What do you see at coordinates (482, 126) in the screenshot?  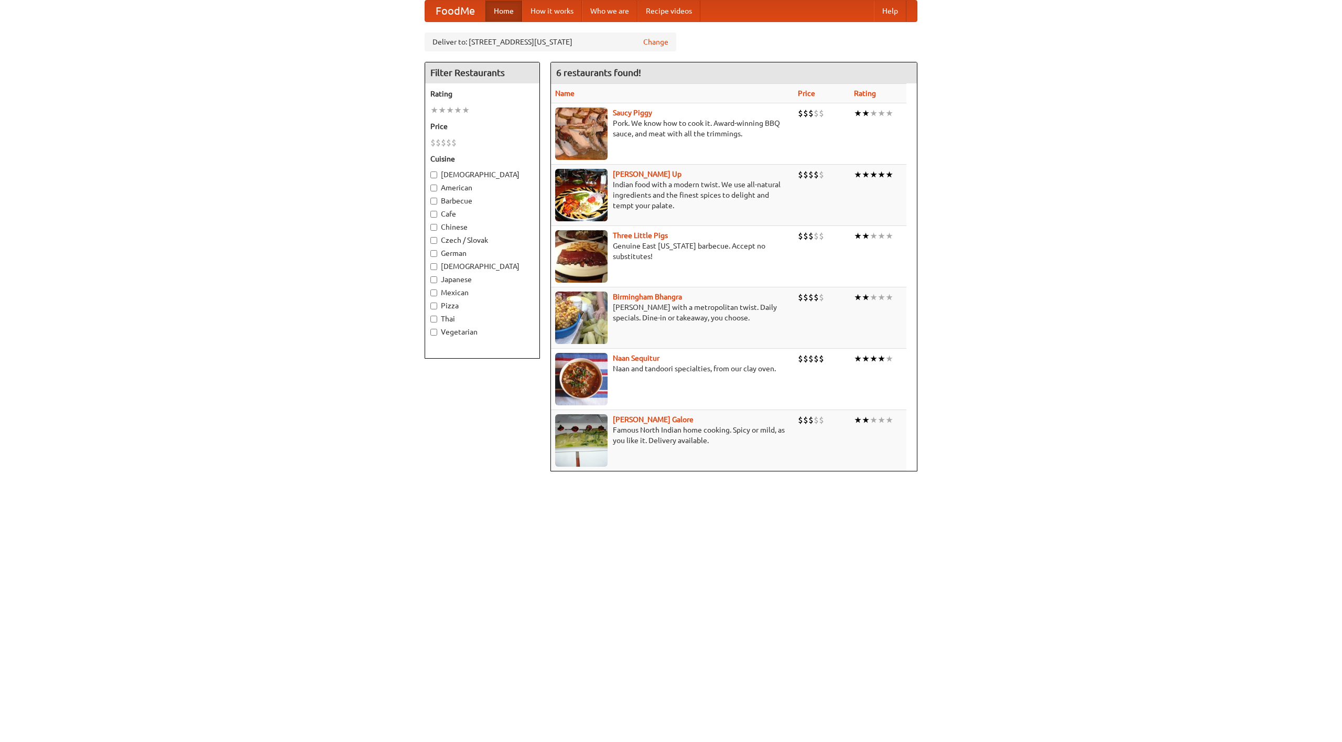 I see `h5: Price` at bounding box center [482, 126].